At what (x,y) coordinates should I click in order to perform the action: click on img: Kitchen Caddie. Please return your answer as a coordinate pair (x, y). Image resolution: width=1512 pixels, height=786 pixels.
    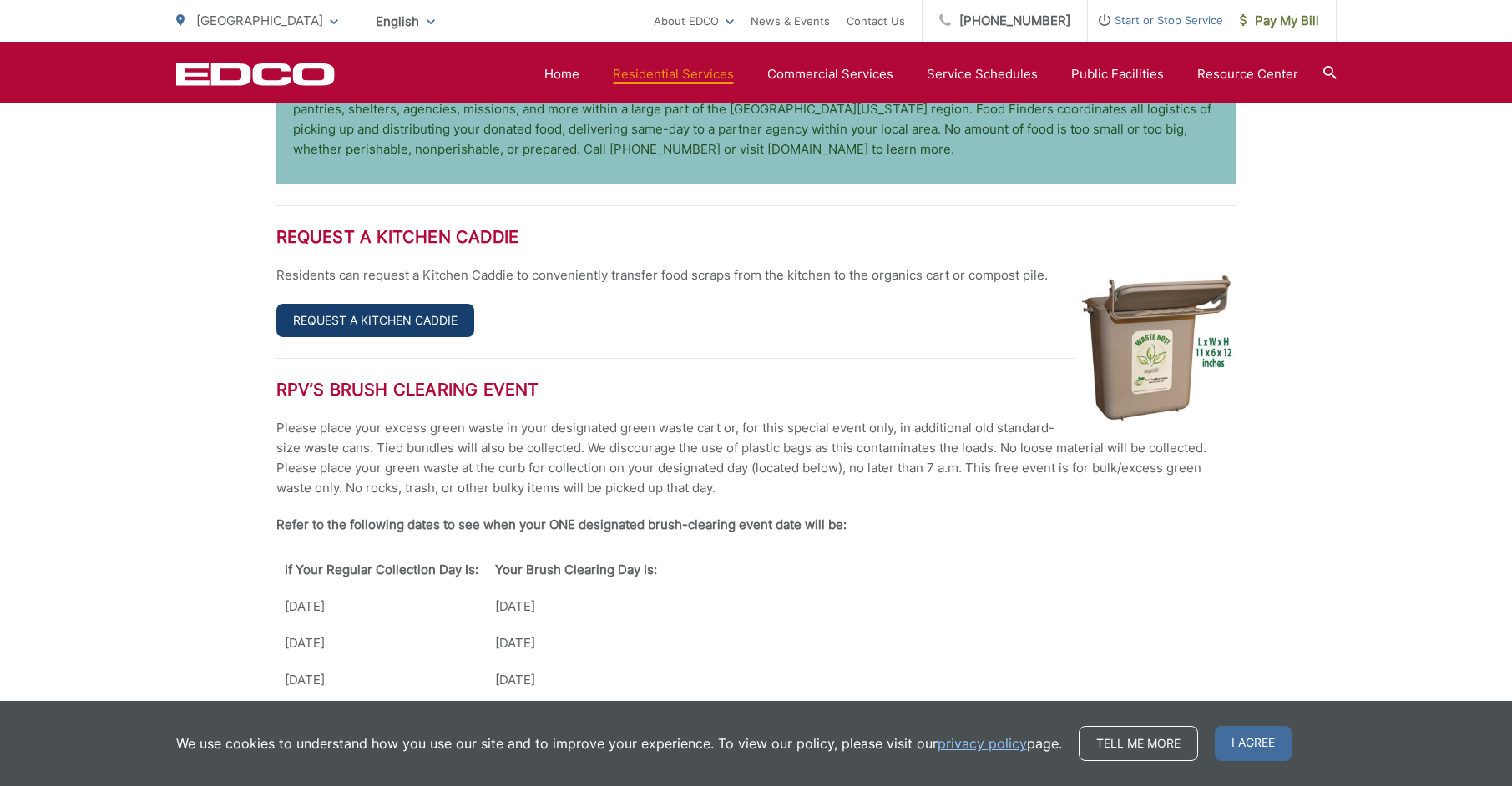
    Looking at the image, I should click on (1156, 346).